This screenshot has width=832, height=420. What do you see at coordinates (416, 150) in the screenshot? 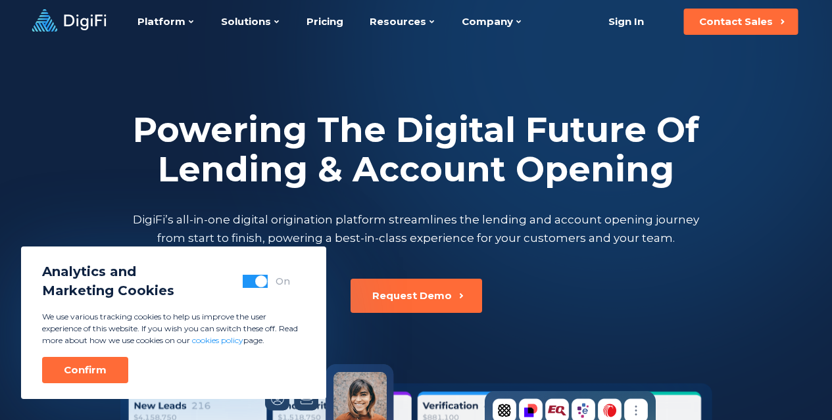
I see `h2: Powering The Digital Future Of Lending & Account Opening` at bounding box center [416, 150].